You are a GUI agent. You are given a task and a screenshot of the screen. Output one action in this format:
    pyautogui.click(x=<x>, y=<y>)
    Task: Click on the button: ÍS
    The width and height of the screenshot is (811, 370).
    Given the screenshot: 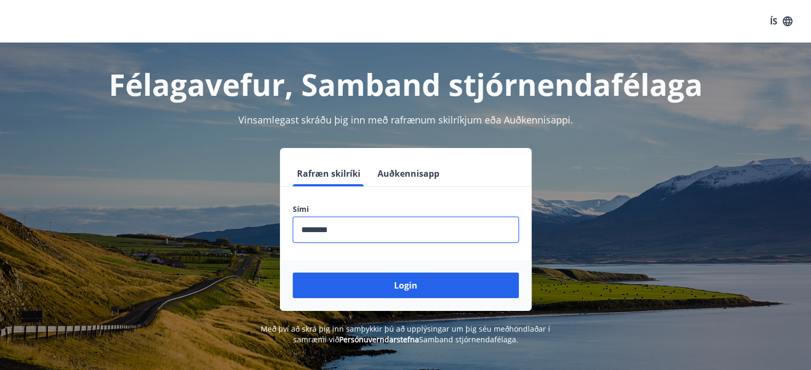 What is the action you would take?
    pyautogui.click(x=781, y=21)
    